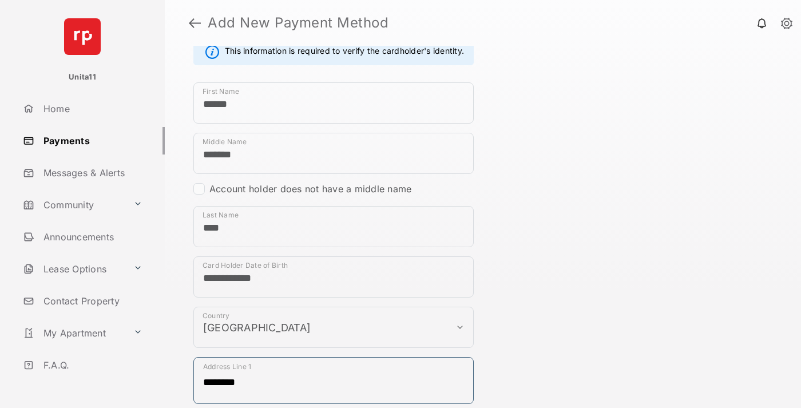 This screenshot has width=801, height=408. I want to click on a: Messages & Alerts, so click(92, 173).